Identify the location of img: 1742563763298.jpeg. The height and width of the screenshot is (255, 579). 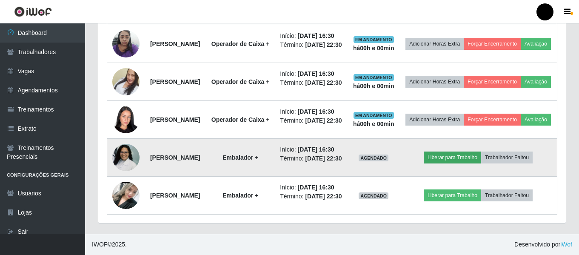
(126, 82).